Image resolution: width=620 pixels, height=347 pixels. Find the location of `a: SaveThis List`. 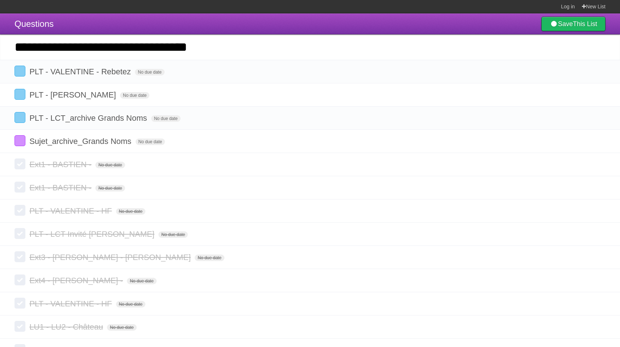

a: SaveThis List is located at coordinates (573, 24).